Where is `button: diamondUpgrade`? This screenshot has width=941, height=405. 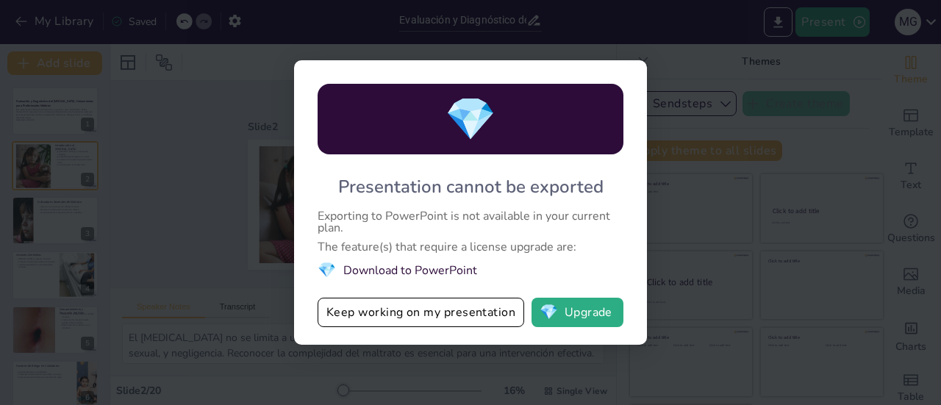 button: diamondUpgrade is located at coordinates (577, 312).